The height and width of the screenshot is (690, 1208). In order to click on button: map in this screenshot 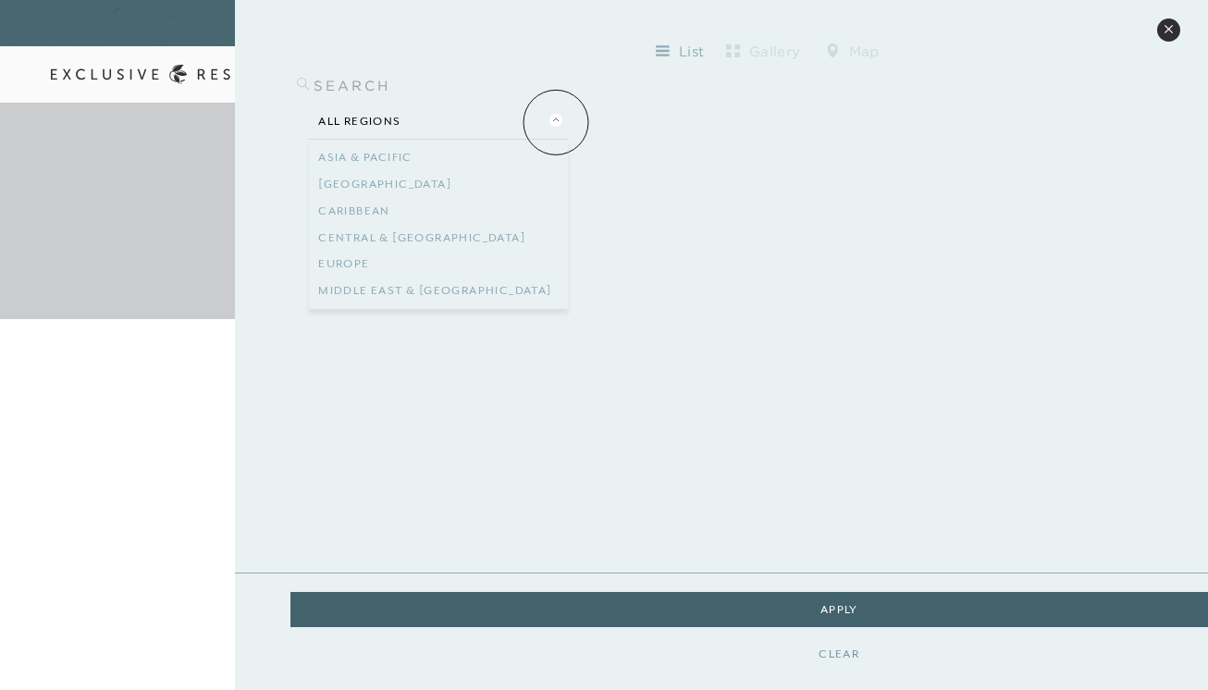, I will do `click(852, 52)`.